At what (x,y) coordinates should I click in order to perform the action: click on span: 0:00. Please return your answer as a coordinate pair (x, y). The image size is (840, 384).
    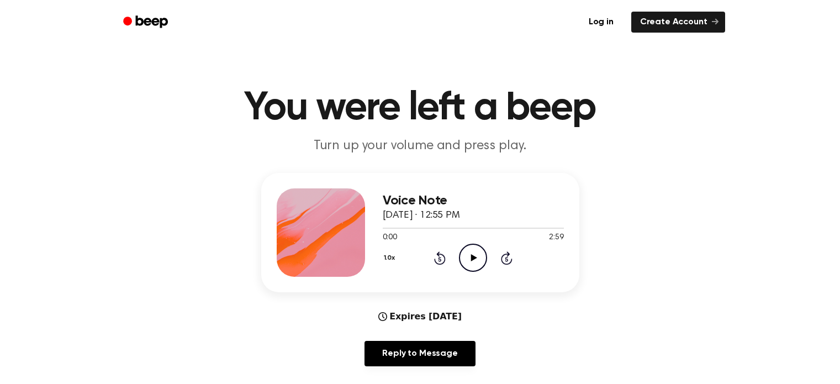
    Looking at the image, I should click on (390, 237).